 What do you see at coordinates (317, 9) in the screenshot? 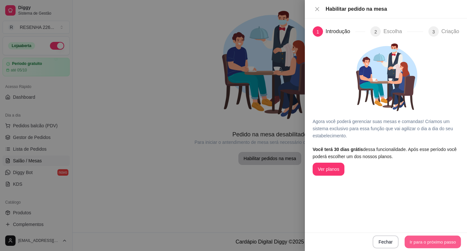
I see `span: close` at bounding box center [317, 9].